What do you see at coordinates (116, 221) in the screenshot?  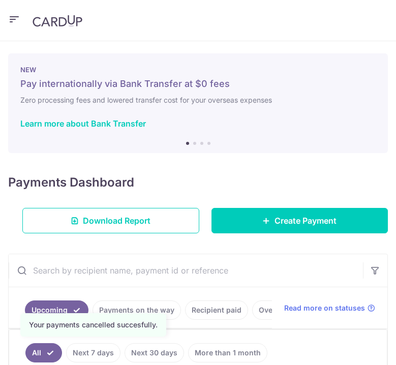 I see `span: Download Report` at bounding box center [116, 221].